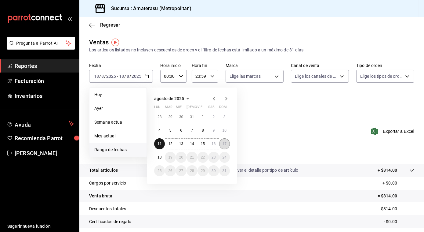 Image resolution: width=424 pixels, height=232 pixels. I want to click on abbr: 7 de agosto de 2025, so click(192, 130).